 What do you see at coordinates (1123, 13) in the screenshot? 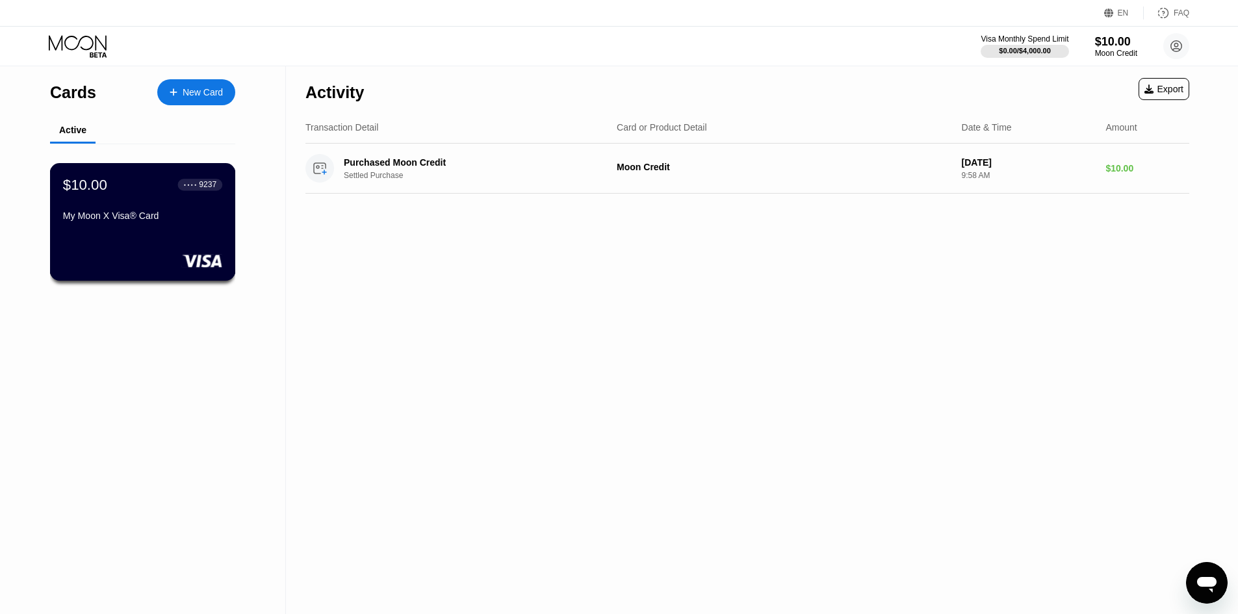
I see `div: EN` at bounding box center [1123, 13].